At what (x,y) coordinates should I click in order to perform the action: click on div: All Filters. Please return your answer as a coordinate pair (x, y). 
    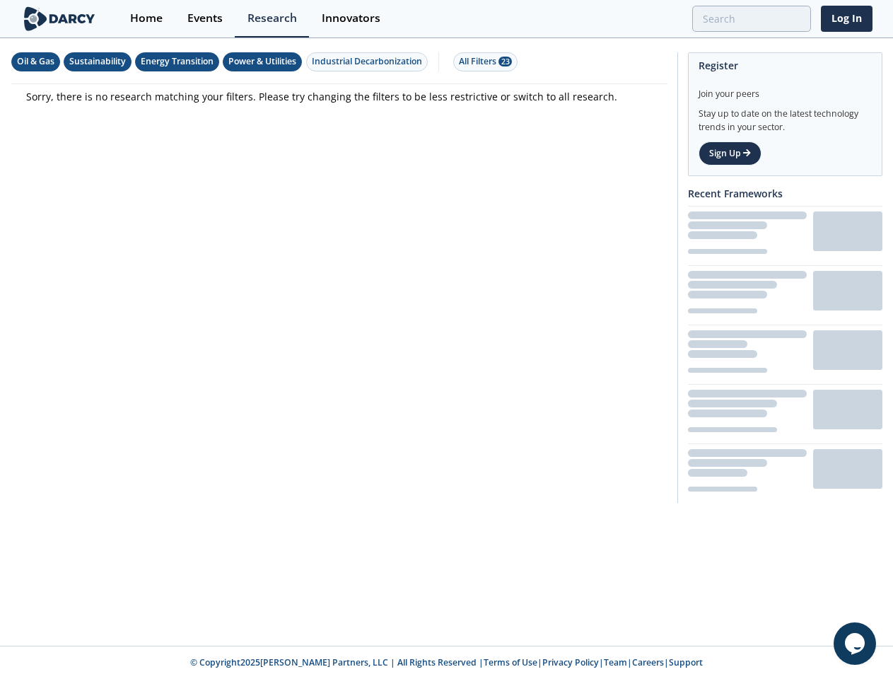
    Looking at the image, I should click on (485, 62).